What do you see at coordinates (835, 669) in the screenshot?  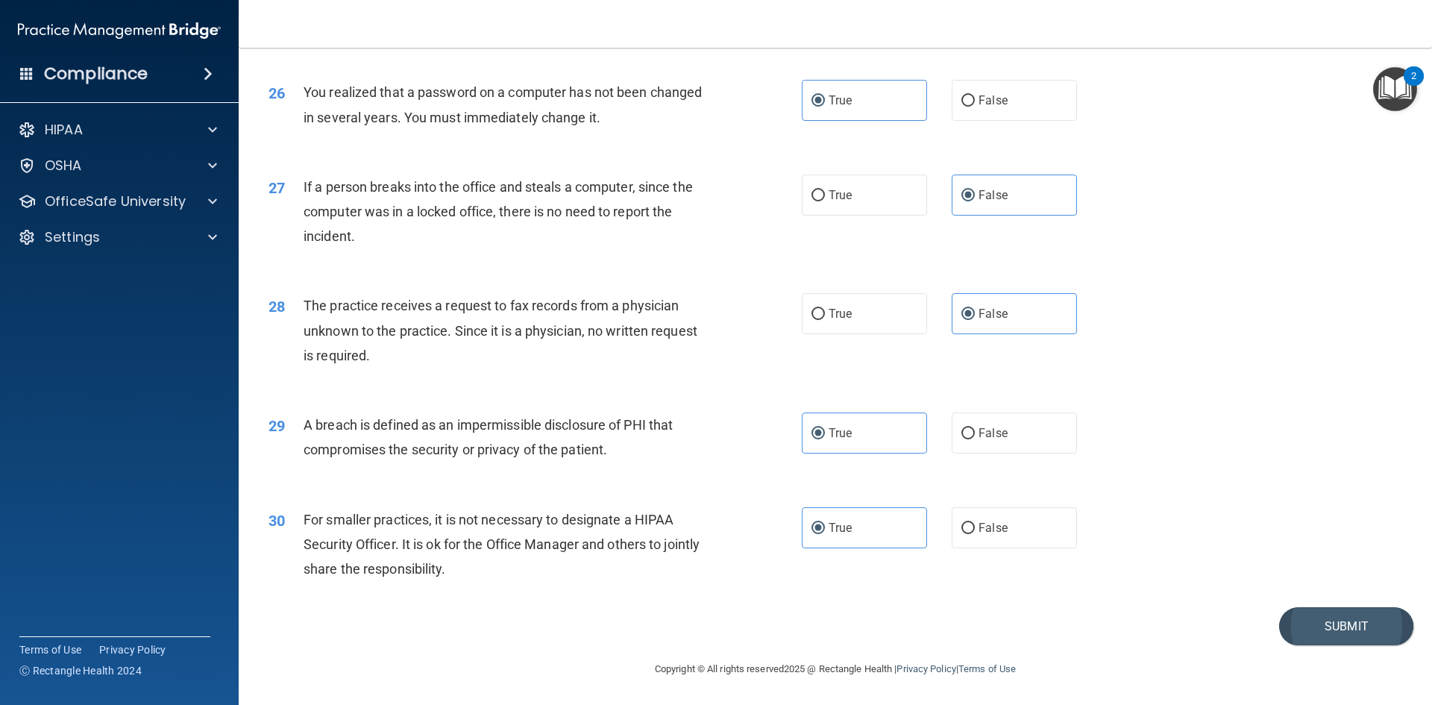 I see `div: Copyright © All rights reserved 2025 @ Rectangle Health | |` at bounding box center [835, 669].